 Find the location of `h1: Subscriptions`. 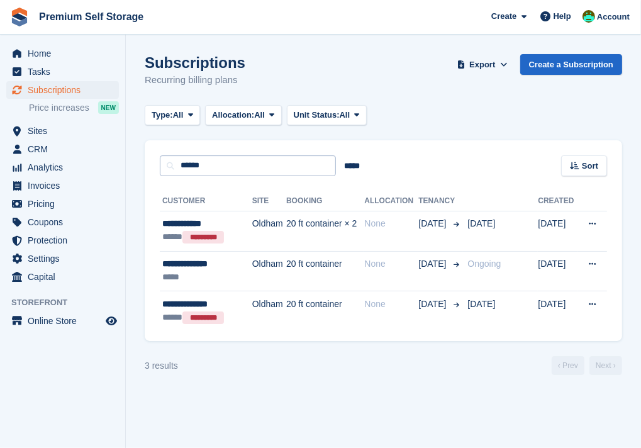

h1: Subscriptions is located at coordinates (195, 62).